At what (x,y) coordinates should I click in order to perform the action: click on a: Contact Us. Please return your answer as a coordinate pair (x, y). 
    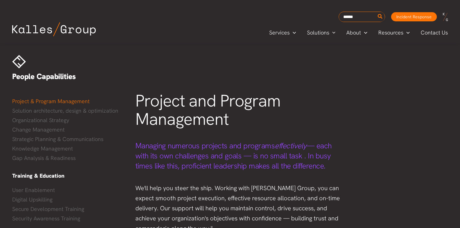
    Looking at the image, I should click on (435, 33).